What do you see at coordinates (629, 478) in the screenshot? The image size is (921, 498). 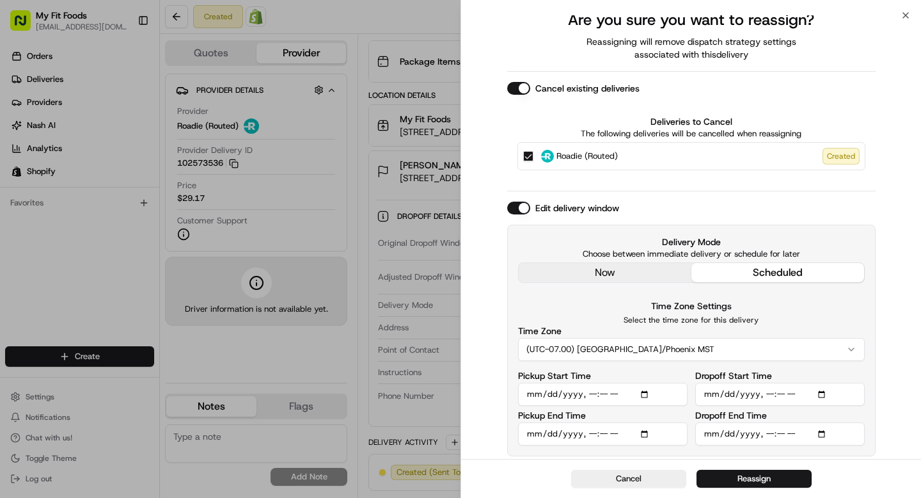 I see `button: Cancel` at bounding box center [629, 478].